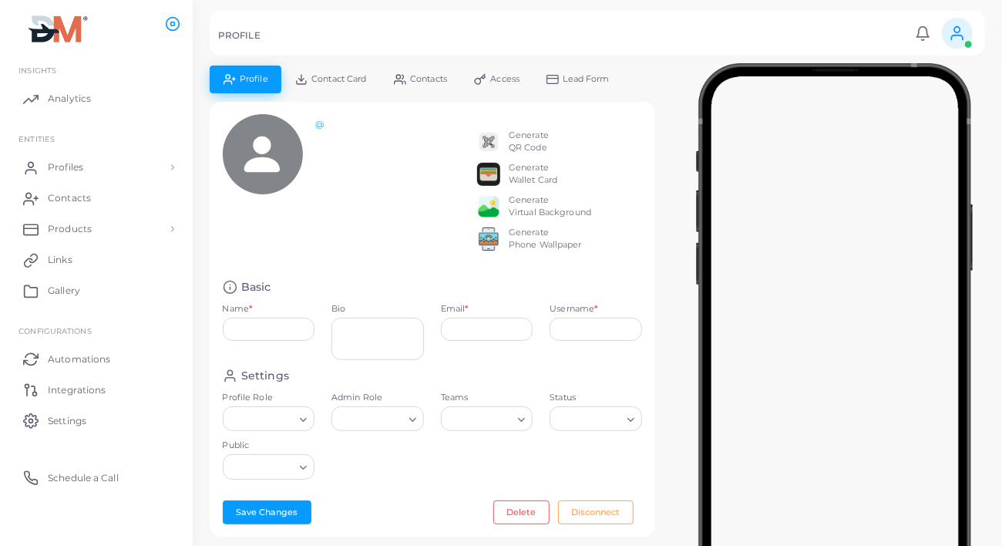 This screenshot has height=546, width=1002. I want to click on span: Contact Card, so click(338, 79).